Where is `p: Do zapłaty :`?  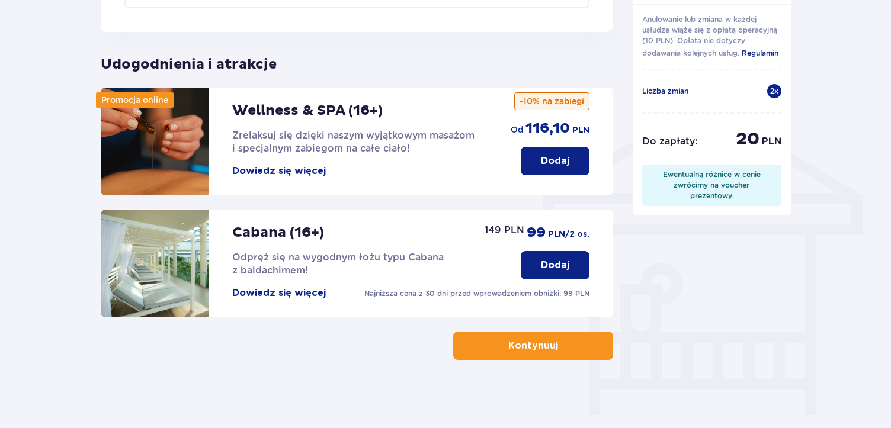 p: Do zapłaty : is located at coordinates (670, 142).